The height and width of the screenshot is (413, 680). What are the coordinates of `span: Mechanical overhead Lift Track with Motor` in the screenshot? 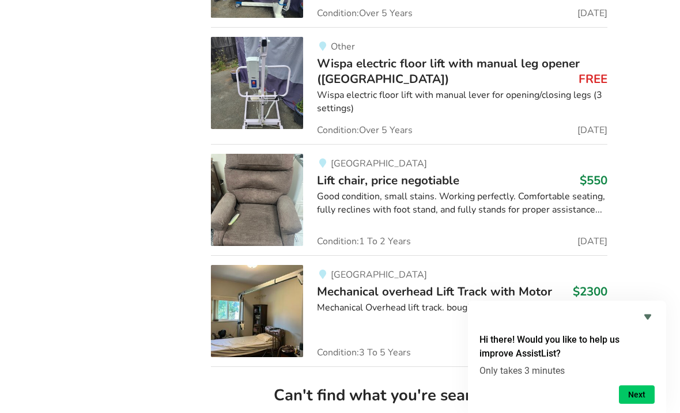 It's located at (434, 291).